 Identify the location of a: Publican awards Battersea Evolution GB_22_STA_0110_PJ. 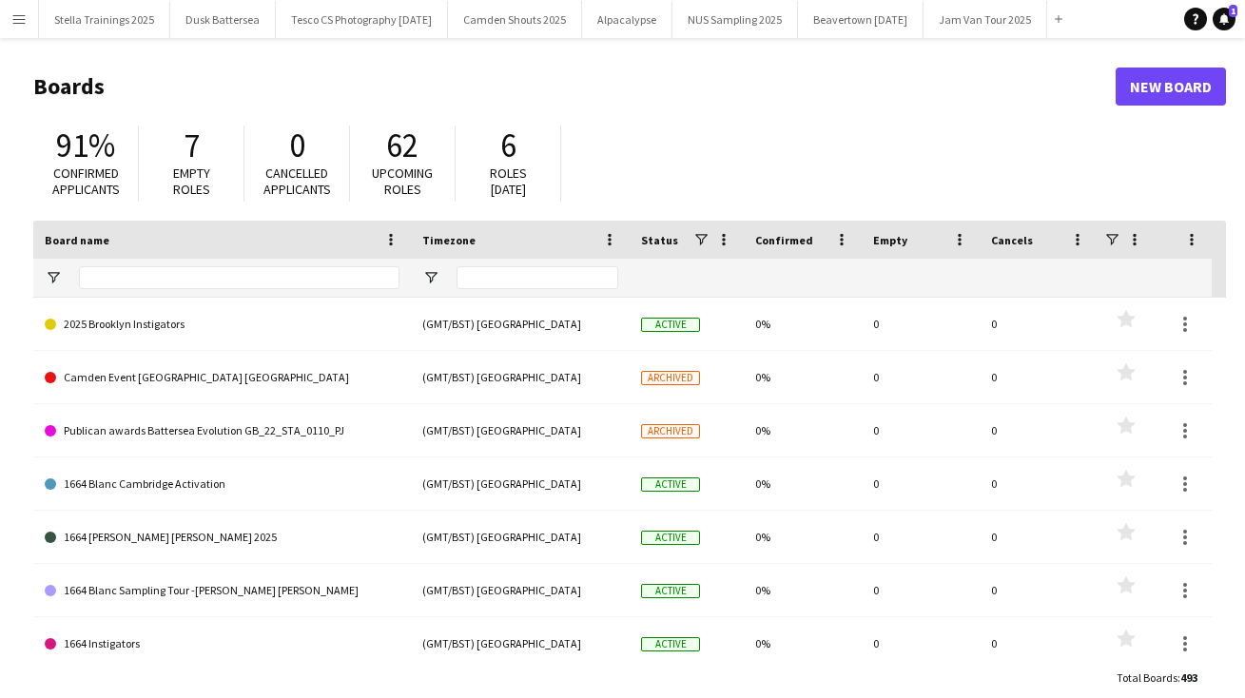
(222, 431).